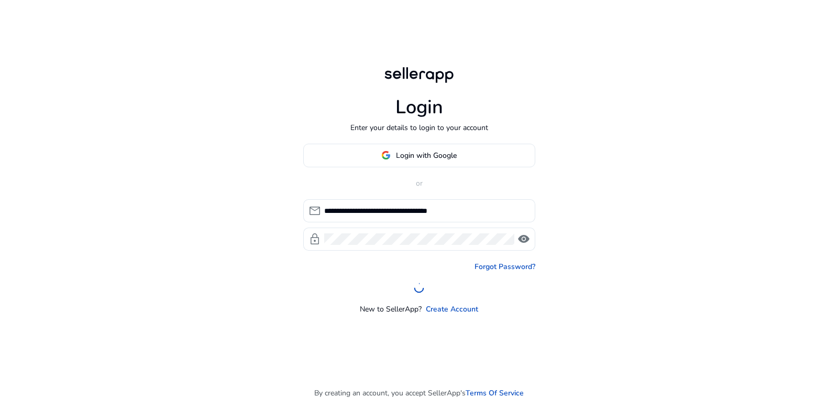 Image resolution: width=838 pixels, height=408 pixels. What do you see at coordinates (495, 392) in the screenshot?
I see `a: Terms Of Service` at bounding box center [495, 392].